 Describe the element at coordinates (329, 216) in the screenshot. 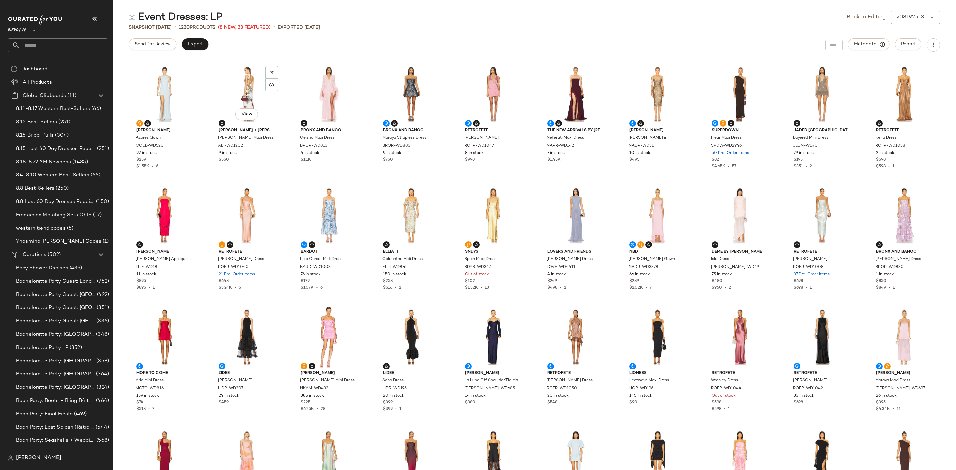

I see `img: BARD-WD1003_V1.jpg` at that location.